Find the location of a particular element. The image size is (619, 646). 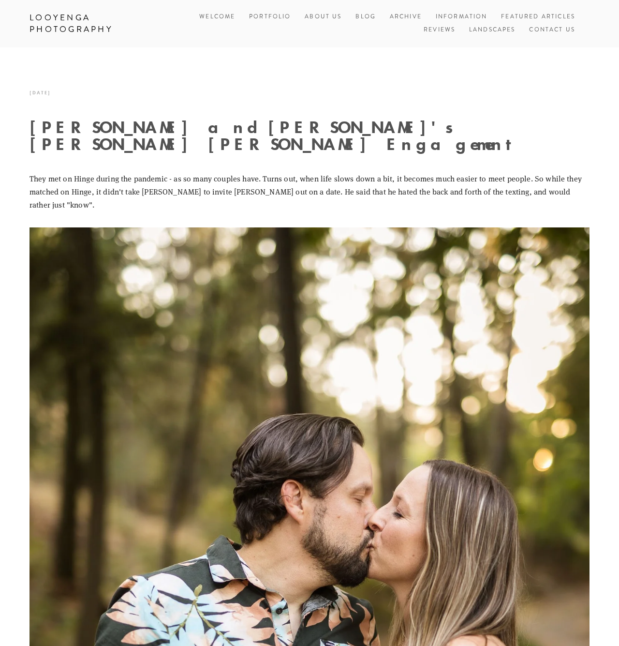

a: Contact Us is located at coordinates (552, 30).